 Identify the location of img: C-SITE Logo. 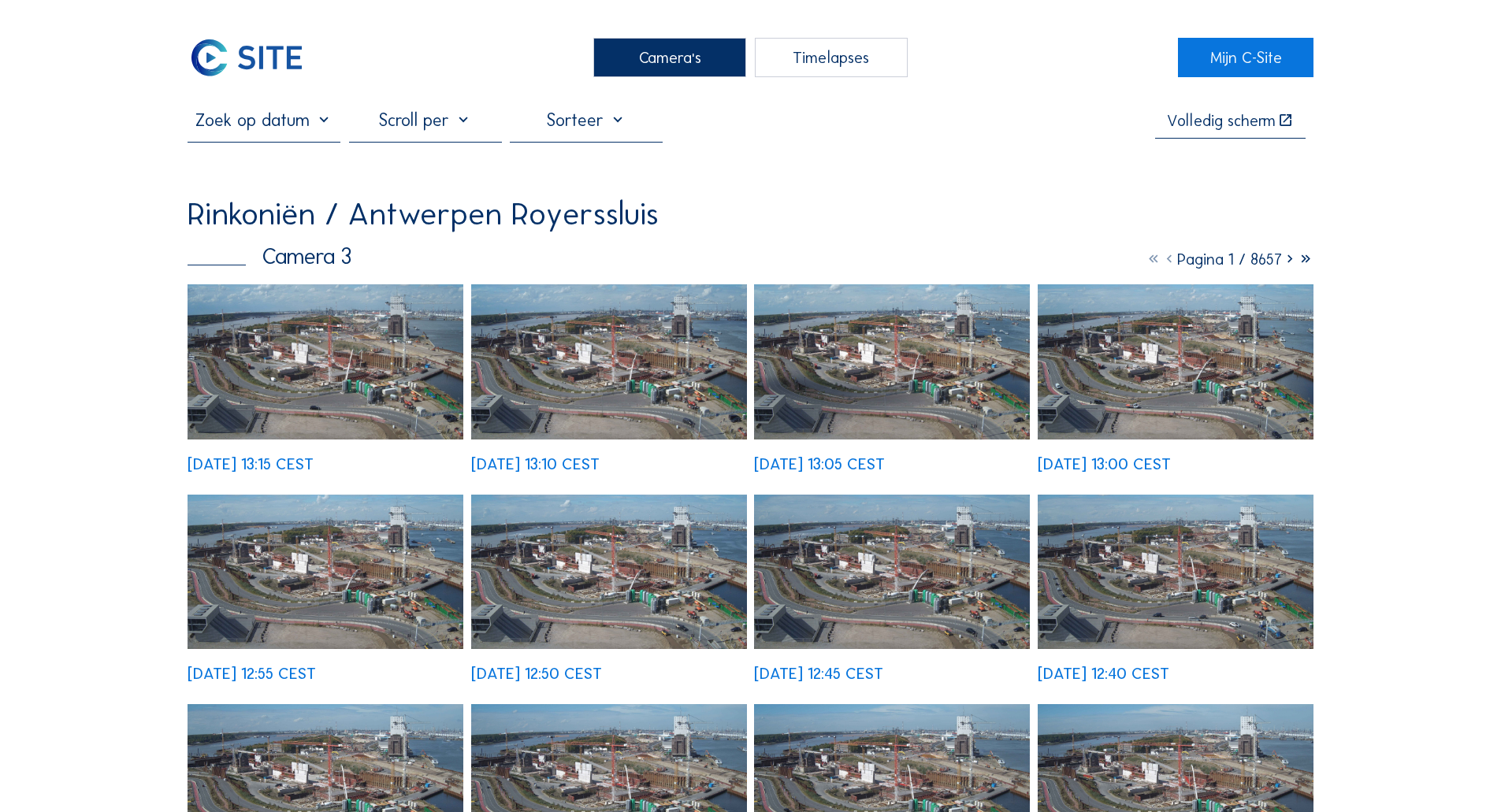
(246, 58).